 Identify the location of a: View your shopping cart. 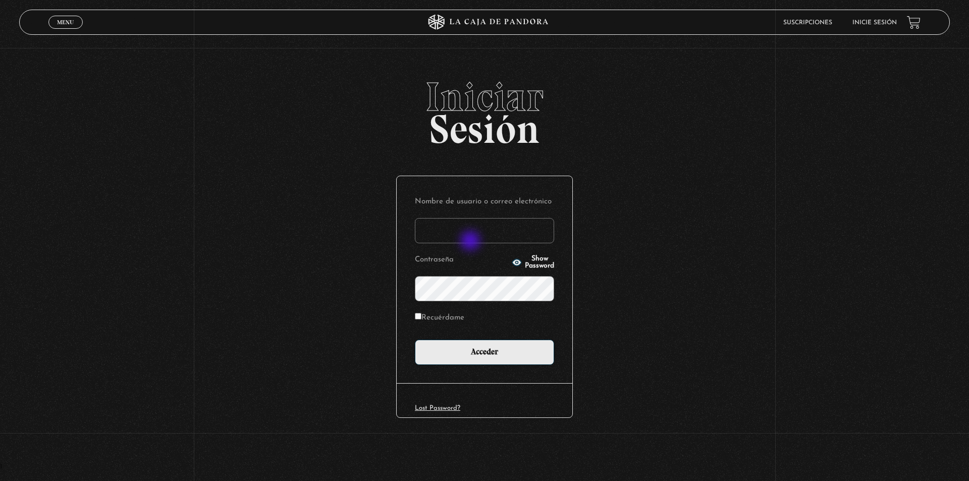
(914, 22).